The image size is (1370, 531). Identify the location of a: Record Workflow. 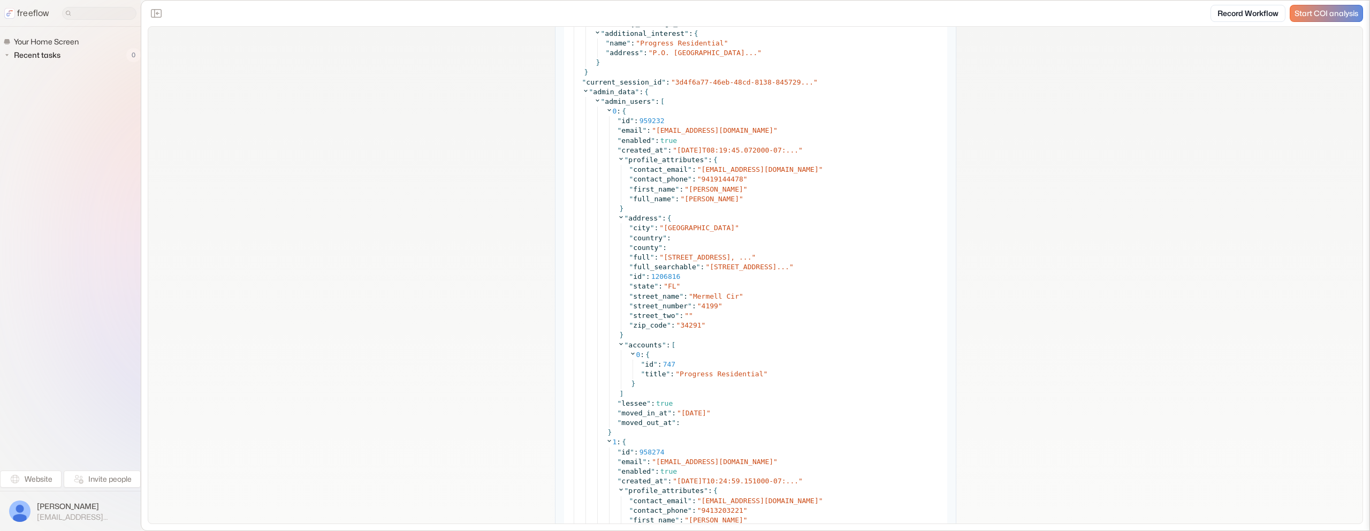
(1248, 13).